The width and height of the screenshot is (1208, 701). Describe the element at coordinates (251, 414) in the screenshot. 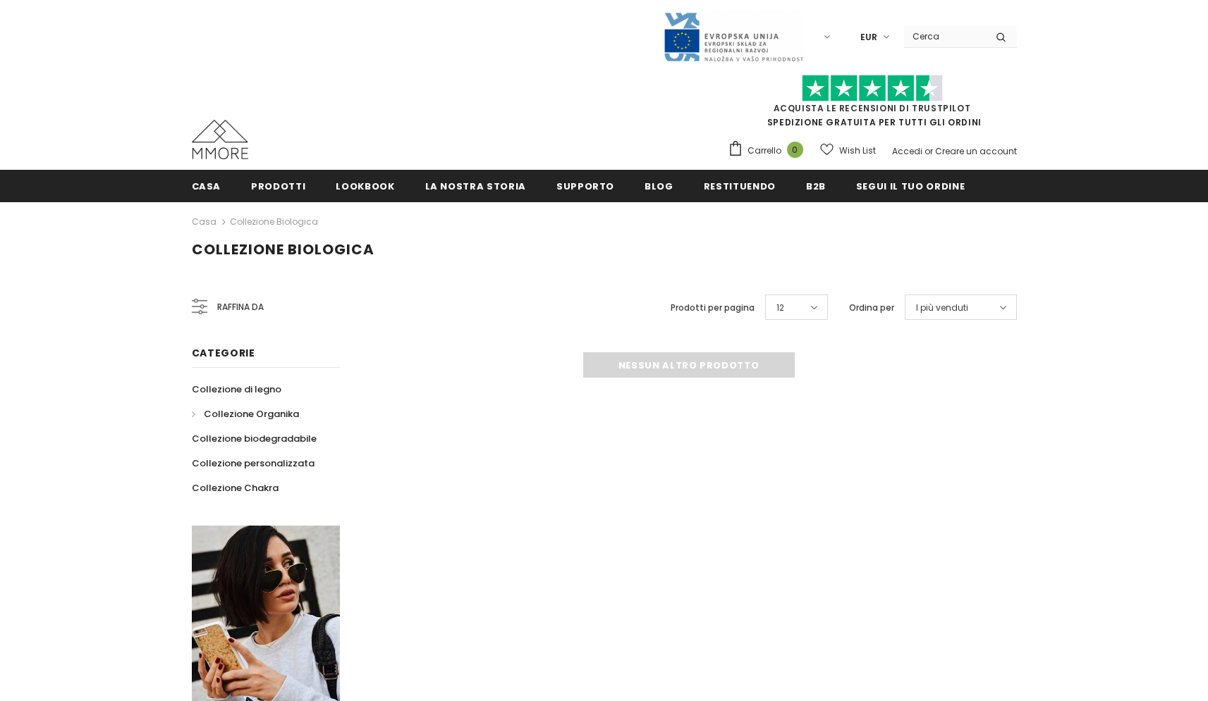

I see `span: Collezione Organika` at that location.